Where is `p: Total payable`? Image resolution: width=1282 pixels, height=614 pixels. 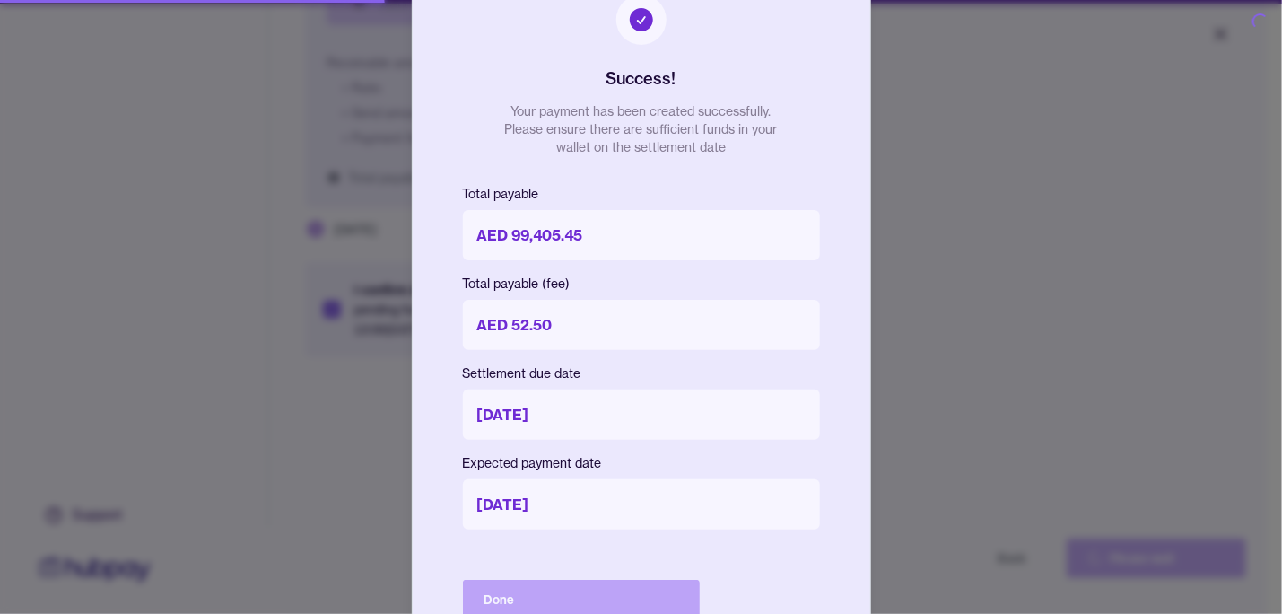 p: Total payable is located at coordinates (641, 194).